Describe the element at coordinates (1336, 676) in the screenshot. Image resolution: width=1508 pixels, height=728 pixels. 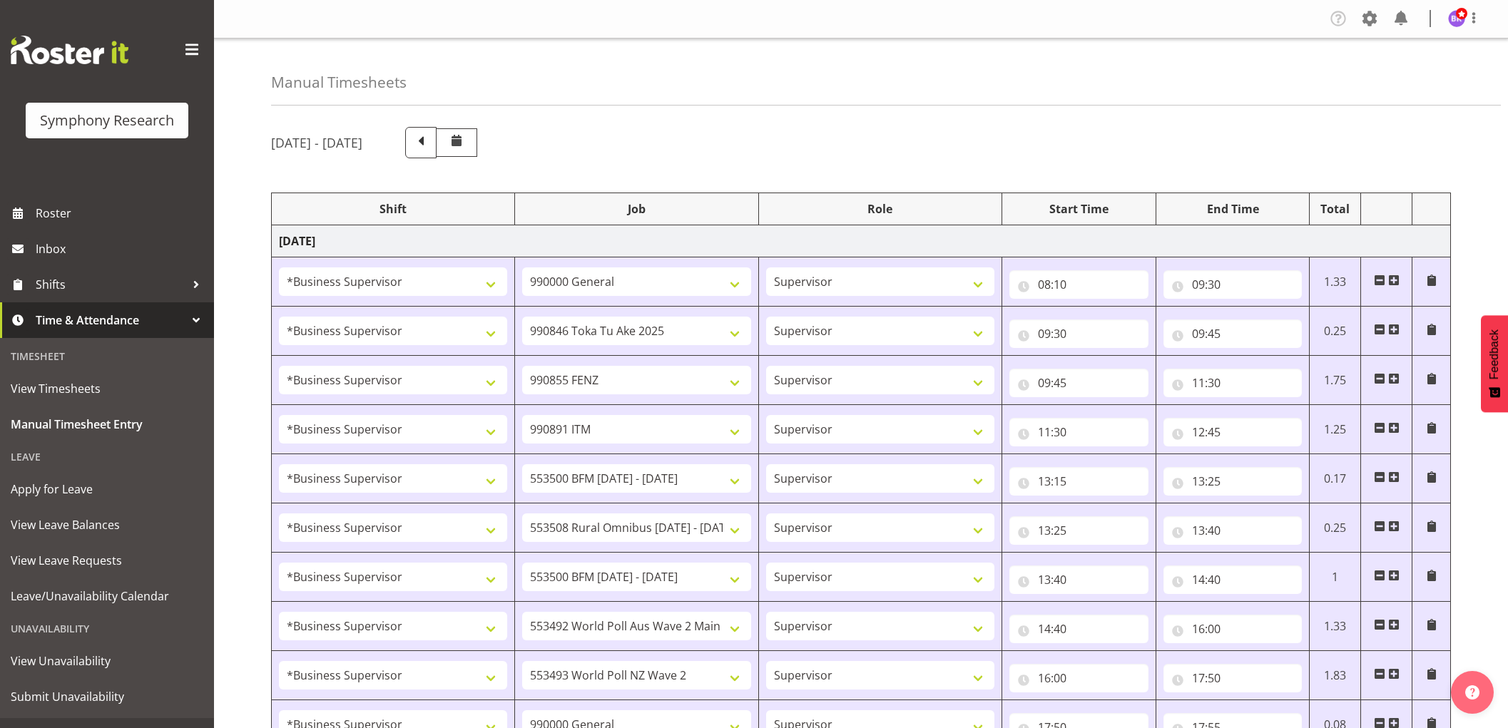
I see `td: 1.83` at that location.